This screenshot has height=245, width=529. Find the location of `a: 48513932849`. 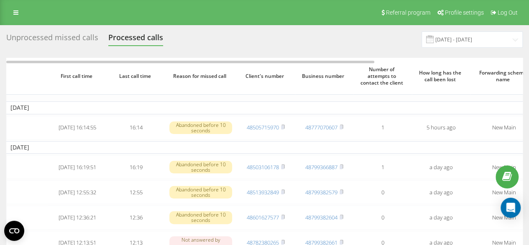

a: 48513932849 is located at coordinates (263, 192).